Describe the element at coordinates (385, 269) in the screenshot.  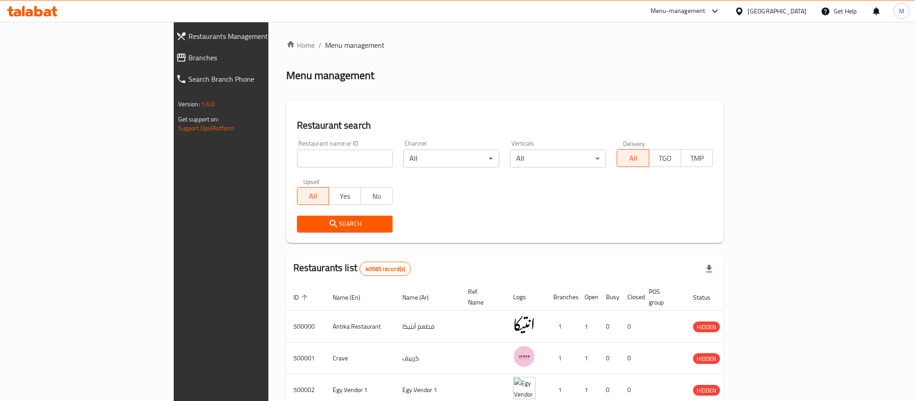
I see `div: Total records count` at that location.